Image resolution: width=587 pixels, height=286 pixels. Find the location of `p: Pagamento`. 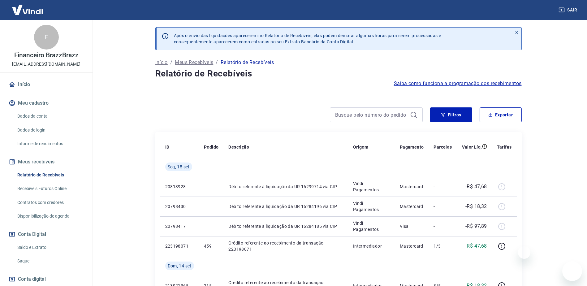

p: Pagamento is located at coordinates (412, 147).